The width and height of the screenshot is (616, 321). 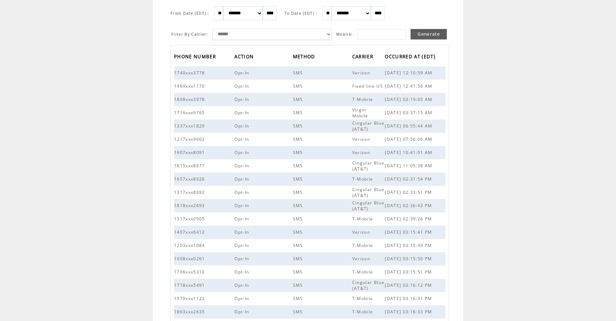 I want to click on span: To Date (EDT) :, so click(x=301, y=13).